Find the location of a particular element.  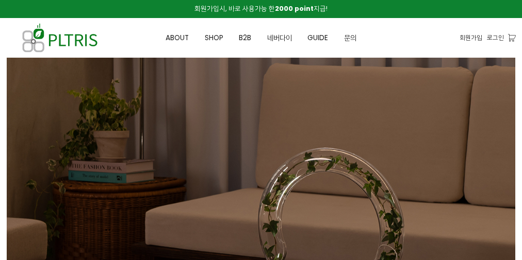

a: B2B is located at coordinates (245, 38).